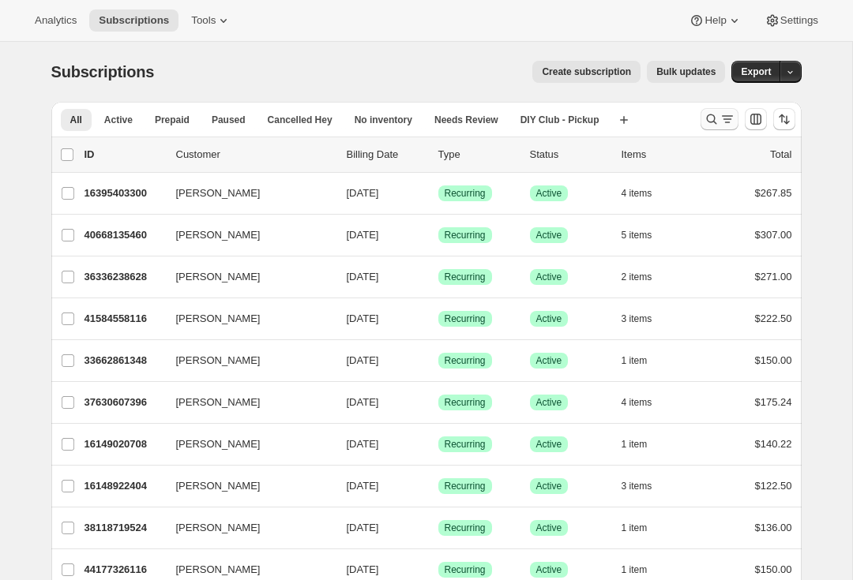 This screenshot has height=580, width=853. Describe the element at coordinates (228, 120) in the screenshot. I see `span: Paused` at that location.